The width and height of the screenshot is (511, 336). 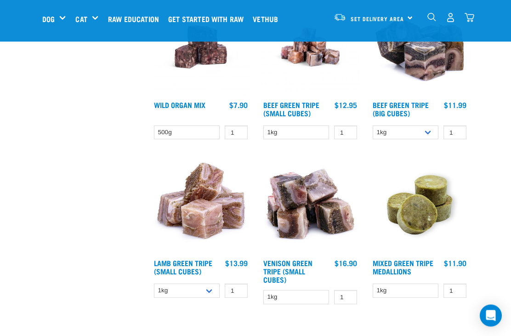 What do you see at coordinates (455, 105) in the screenshot?
I see `div: $11.99` at bounding box center [455, 105].